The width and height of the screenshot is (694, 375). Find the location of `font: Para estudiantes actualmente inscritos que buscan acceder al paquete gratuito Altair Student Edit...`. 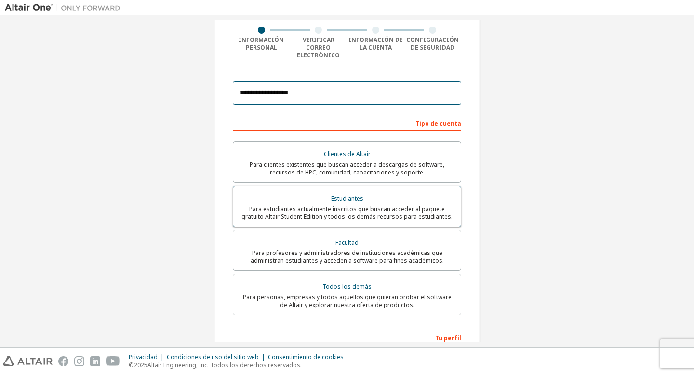

font: Para estudiantes actualmente inscritos que buscan acceder al paquete gratuito Altair Student Edit... is located at coordinates (347, 213).